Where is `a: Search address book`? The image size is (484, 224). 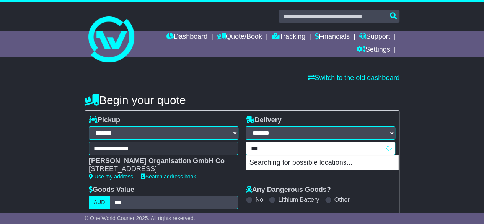
a: Search address book is located at coordinates (168, 176).